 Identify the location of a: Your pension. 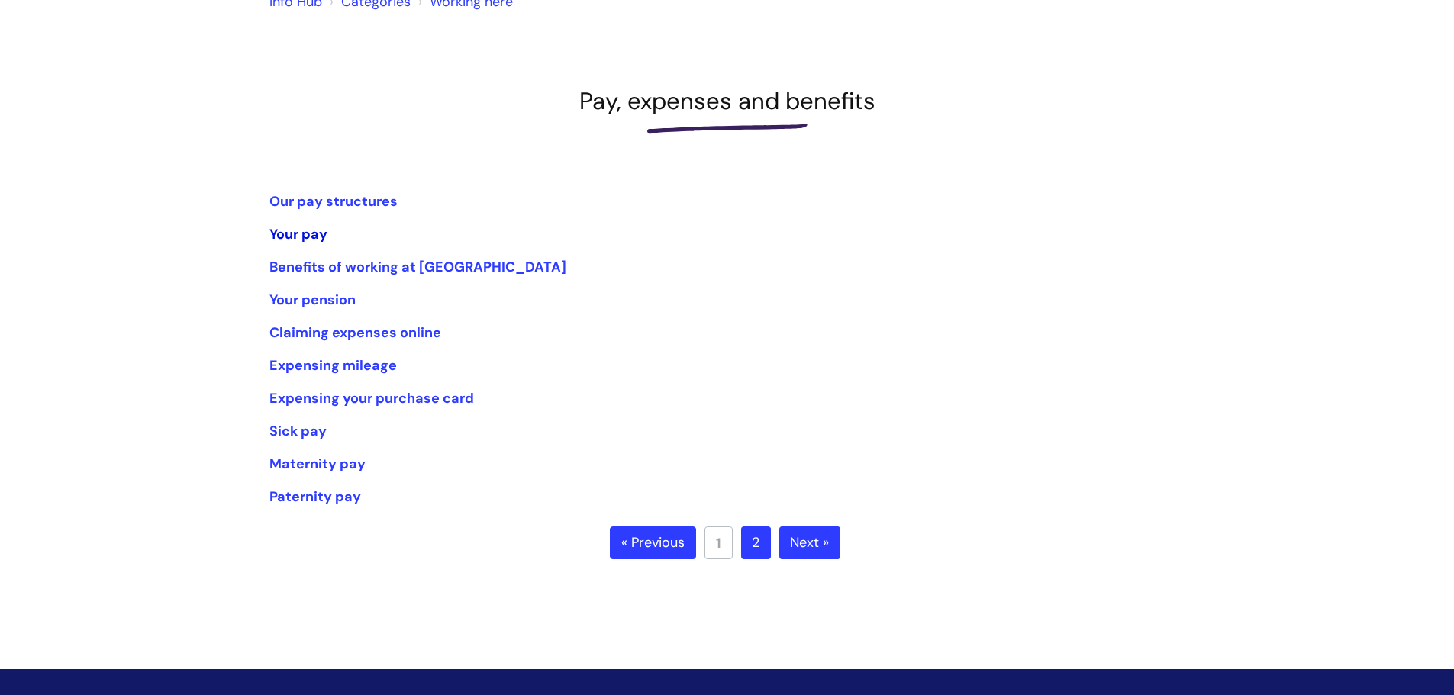
(312, 300).